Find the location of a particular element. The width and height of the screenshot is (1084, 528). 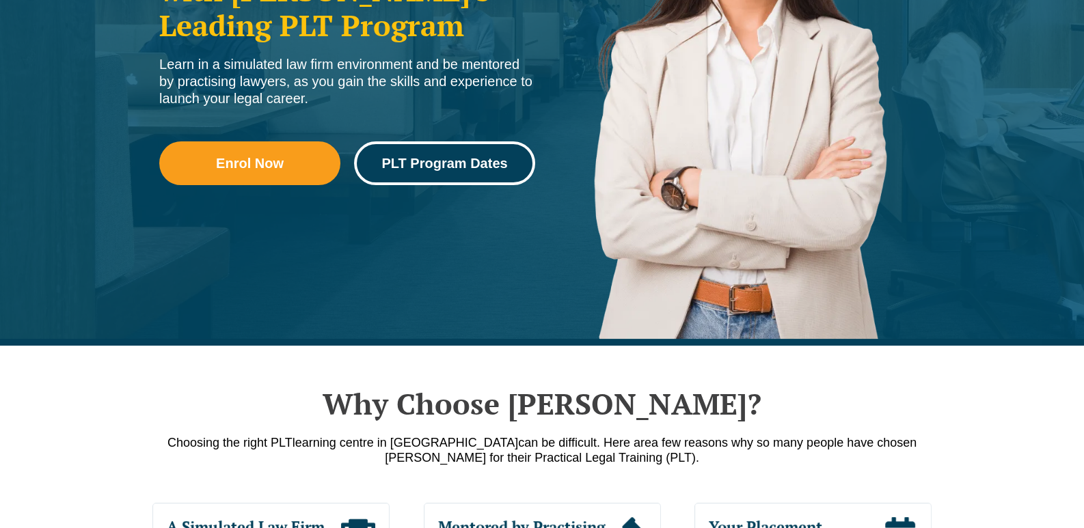

span: Enrol Now is located at coordinates (249, 163).